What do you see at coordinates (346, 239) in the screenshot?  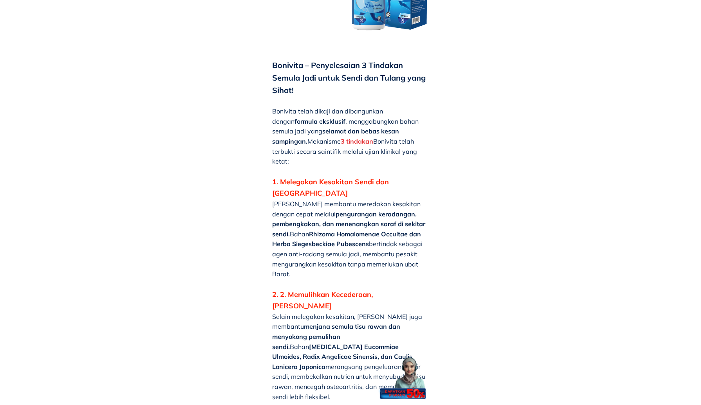 I see `span: Rhizoma Homalomenae Occultae dan Herba Siegesbeckiae Pubescens` at bounding box center [346, 239].